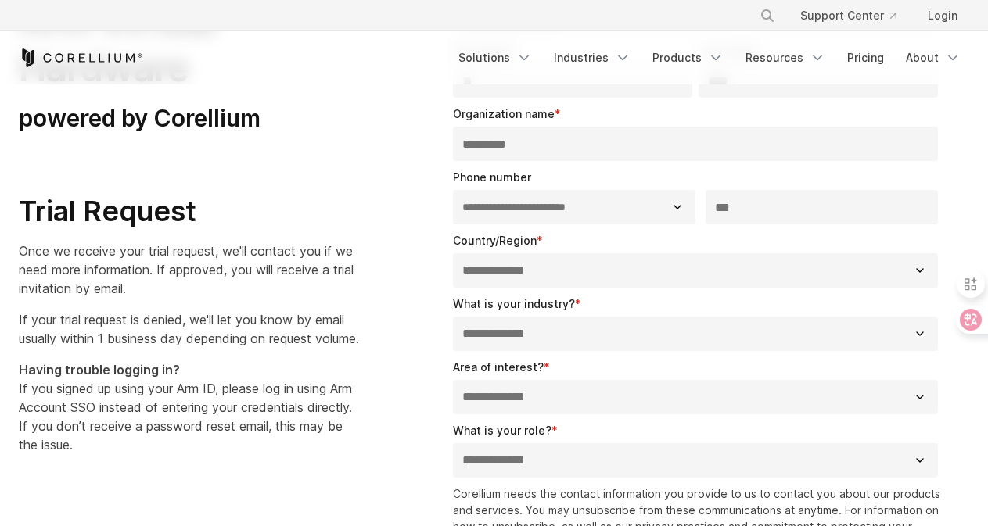 This screenshot has width=988, height=526. I want to click on span: Country/Region, so click(494, 240).